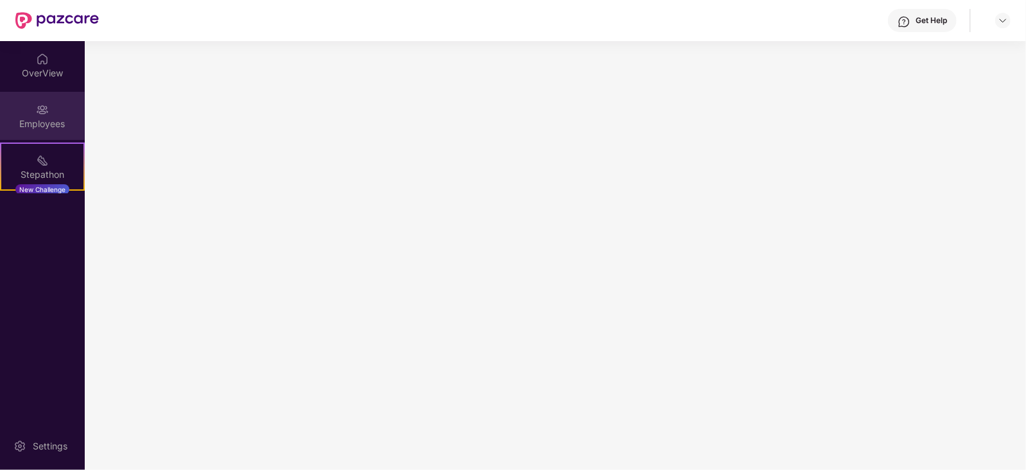  I want to click on div: Settings, so click(50, 446).